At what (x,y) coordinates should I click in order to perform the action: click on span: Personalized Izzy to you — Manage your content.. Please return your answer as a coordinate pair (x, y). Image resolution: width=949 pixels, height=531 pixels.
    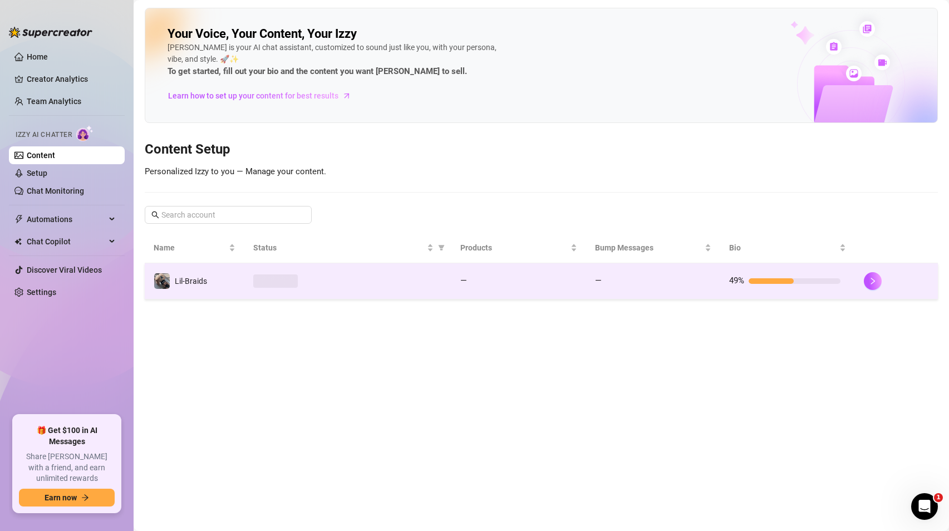
    Looking at the image, I should click on (235, 171).